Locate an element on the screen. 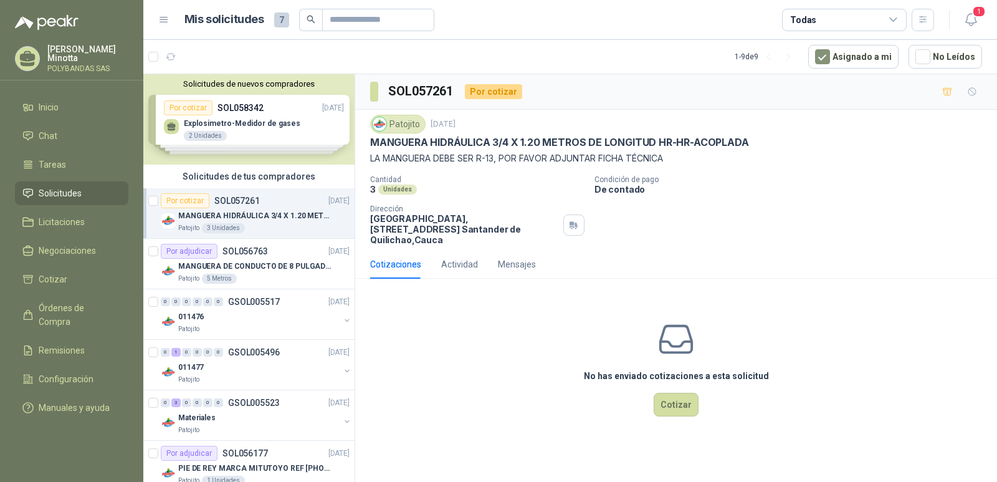 This screenshot has height=482, width=997. a: Inicio is located at coordinates (72, 107).